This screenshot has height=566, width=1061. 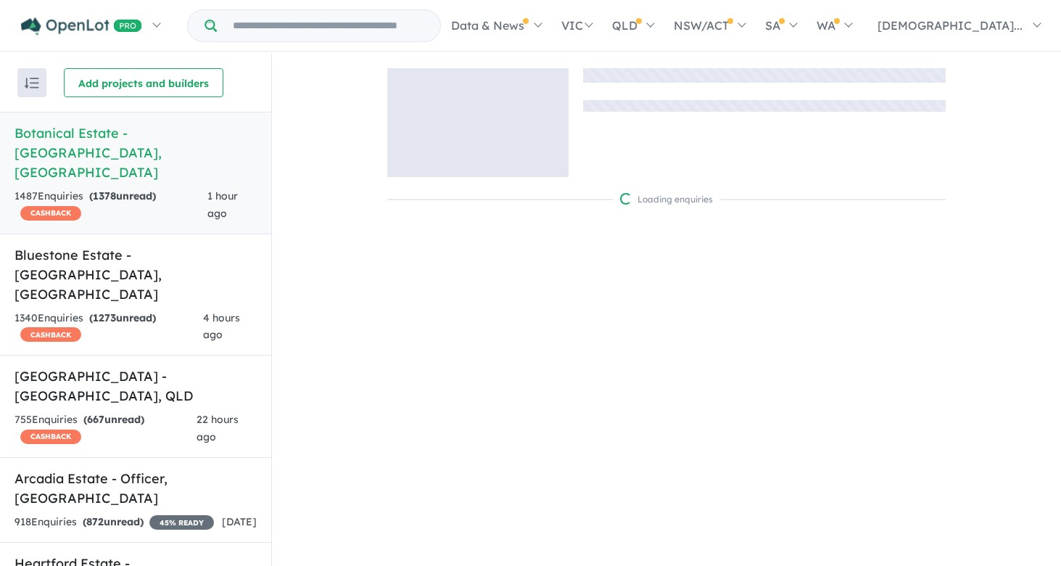 I want to click on div: 1340 Enquir ies, so click(x=109, y=327).